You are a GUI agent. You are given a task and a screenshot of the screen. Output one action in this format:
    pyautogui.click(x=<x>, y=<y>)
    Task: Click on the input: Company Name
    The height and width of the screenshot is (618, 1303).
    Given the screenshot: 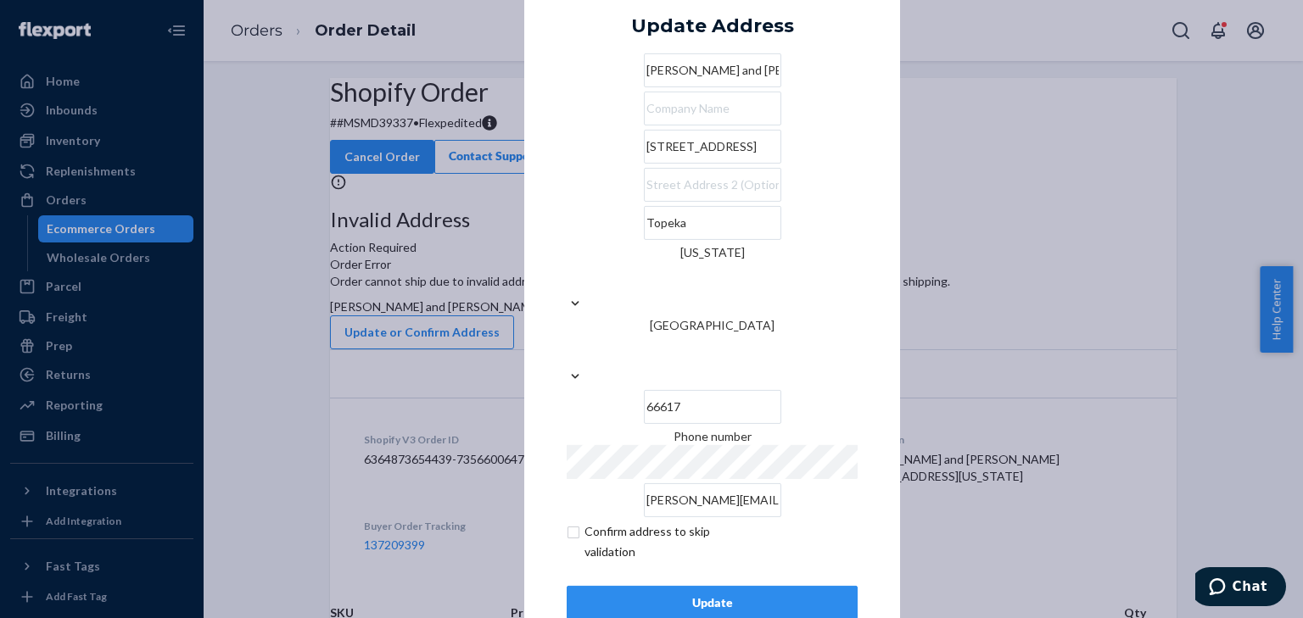 What is the action you would take?
    pyautogui.click(x=712, y=109)
    